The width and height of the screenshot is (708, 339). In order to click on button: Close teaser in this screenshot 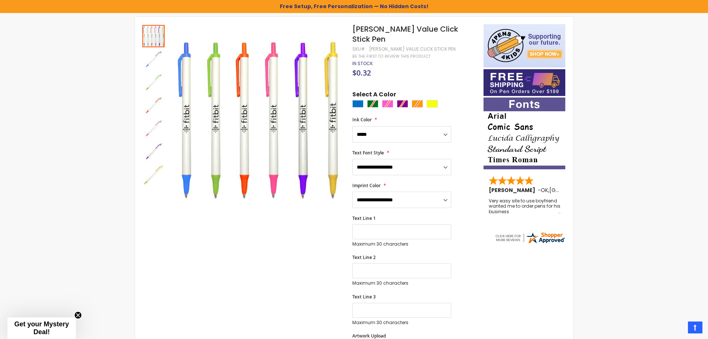, I will do `click(78, 315)`.